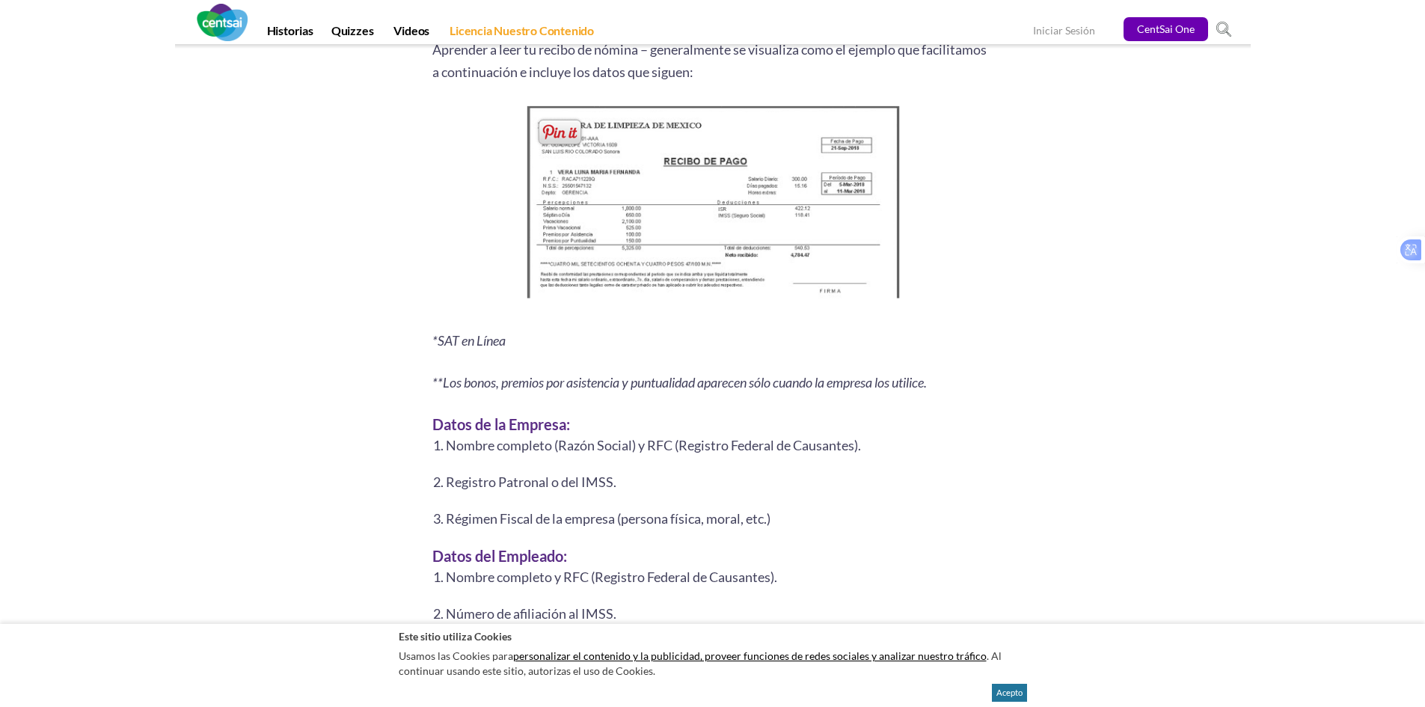  I want to click on li: Número de afiliación al IMSS., so click(719, 613).